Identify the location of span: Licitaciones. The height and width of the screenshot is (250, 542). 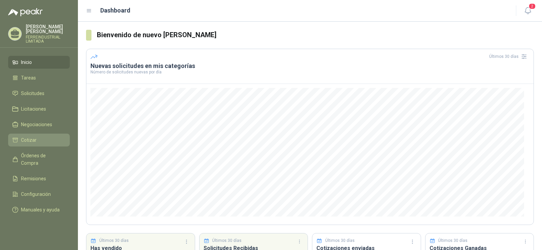
(34, 109).